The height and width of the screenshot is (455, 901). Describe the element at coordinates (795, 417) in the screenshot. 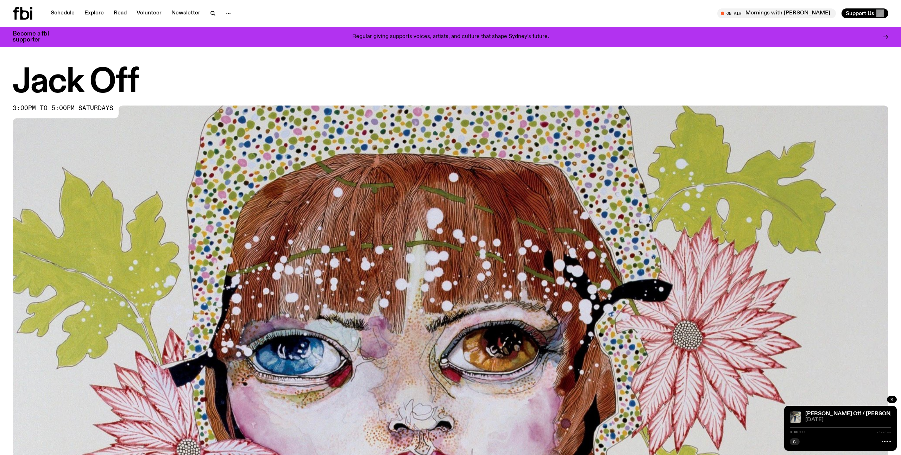

I see `a: Charlie Owen standing in front of the fbi radio station` at that location.